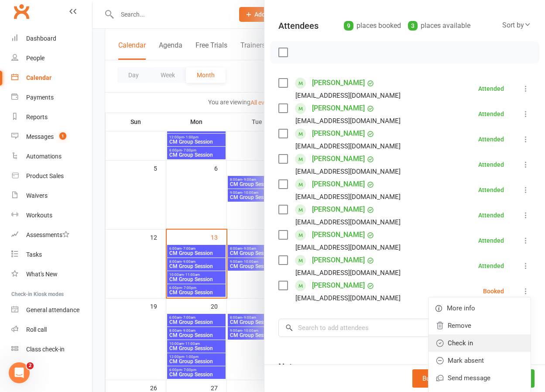 This screenshot has height=392, width=545. What do you see at coordinates (52, 274) in the screenshot?
I see `a: What's New` at bounding box center [52, 274].